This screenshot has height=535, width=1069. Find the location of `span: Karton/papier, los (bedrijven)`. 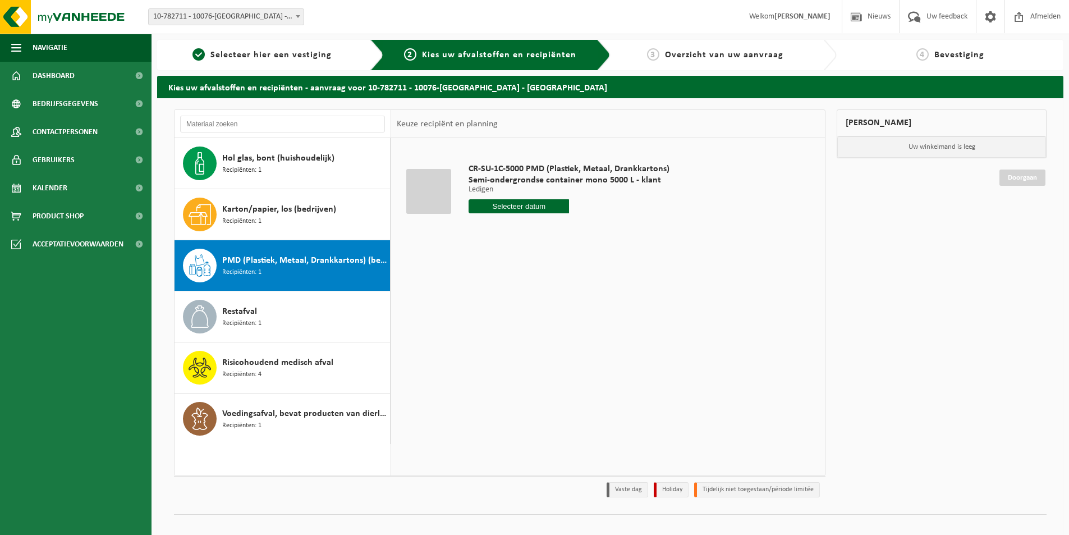

span: Karton/papier, los (bedrijven) is located at coordinates (279, 209).